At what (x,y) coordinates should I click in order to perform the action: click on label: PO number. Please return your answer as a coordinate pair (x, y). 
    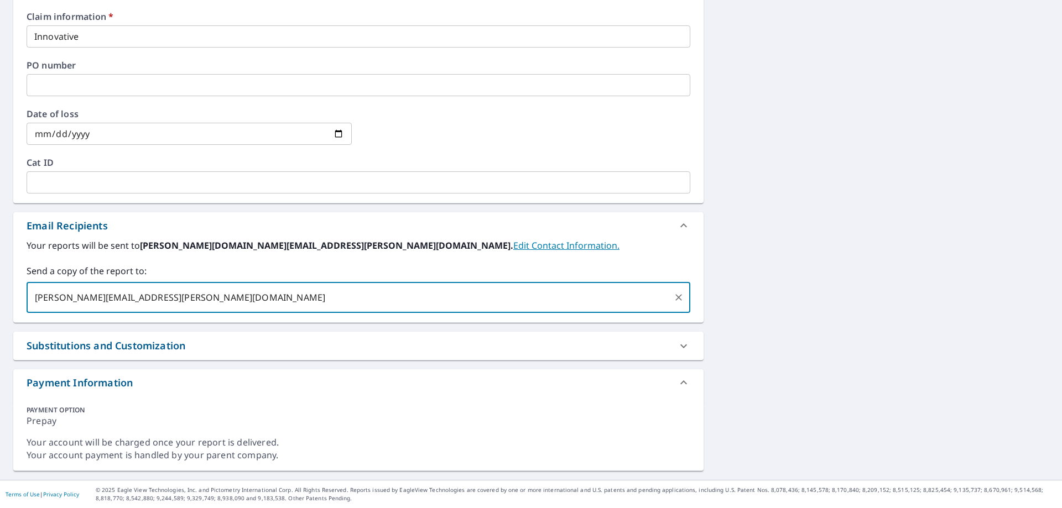
    Looking at the image, I should click on (358, 65).